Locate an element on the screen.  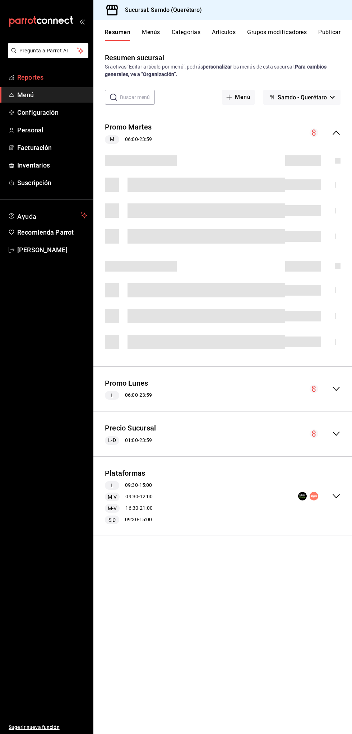
span: Reportes is located at coordinates (52, 77).